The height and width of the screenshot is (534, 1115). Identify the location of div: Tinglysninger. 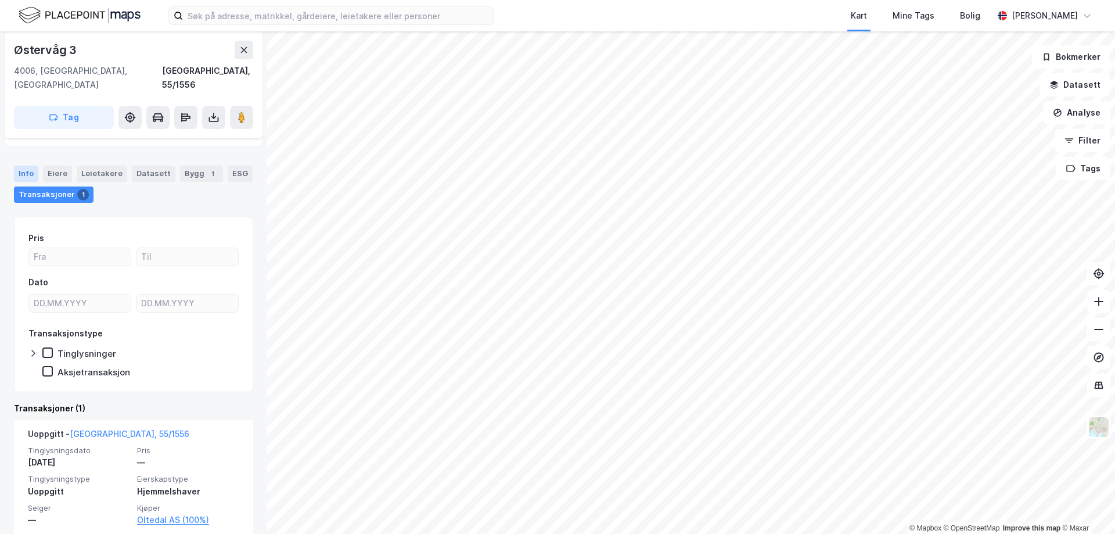
(87, 353).